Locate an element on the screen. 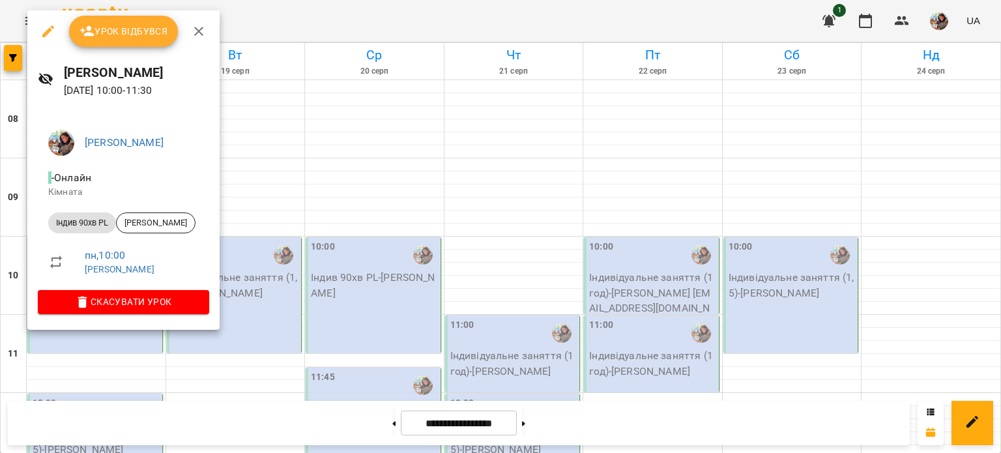 Image resolution: width=1001 pixels, height=453 pixels. img: 8f0a5762f3e5ee796b2308d9112ead2f.jpeg is located at coordinates (61, 143).